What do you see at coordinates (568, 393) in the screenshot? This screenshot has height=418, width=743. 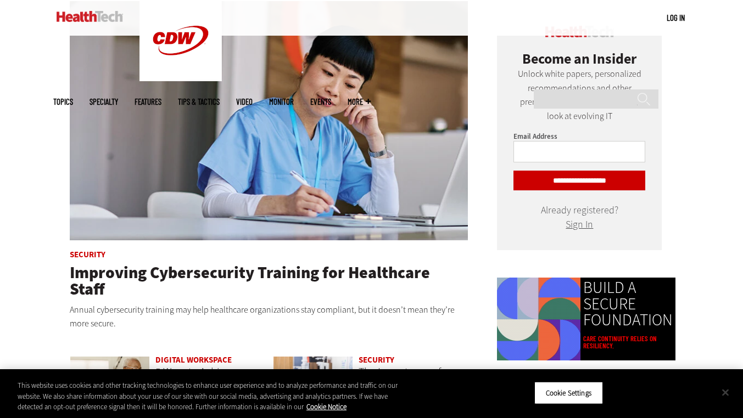 I see `button: Cookie Settings` at bounding box center [568, 393].